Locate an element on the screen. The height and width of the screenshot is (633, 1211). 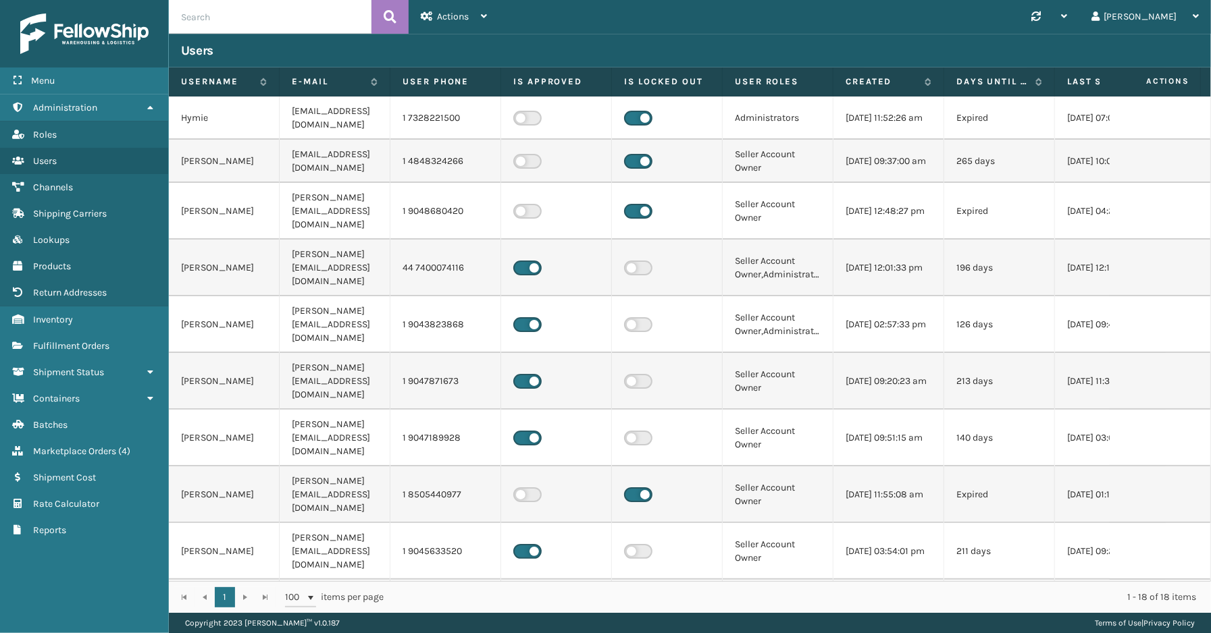
td: 211 days is located at coordinates (999, 552).